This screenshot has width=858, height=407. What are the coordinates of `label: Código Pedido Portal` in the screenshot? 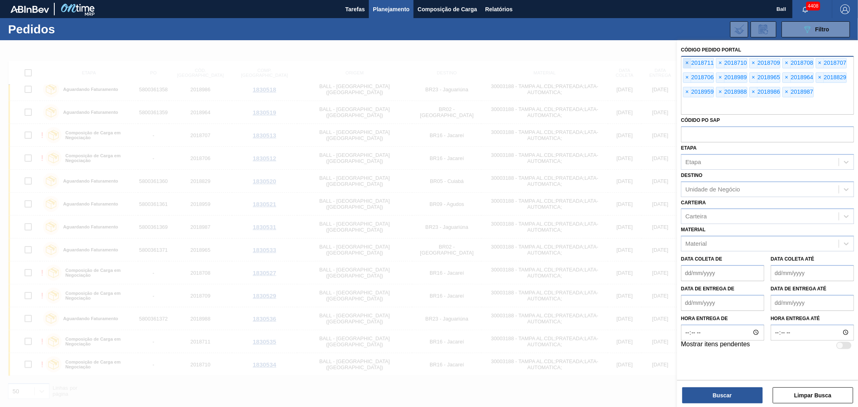 It's located at (711, 50).